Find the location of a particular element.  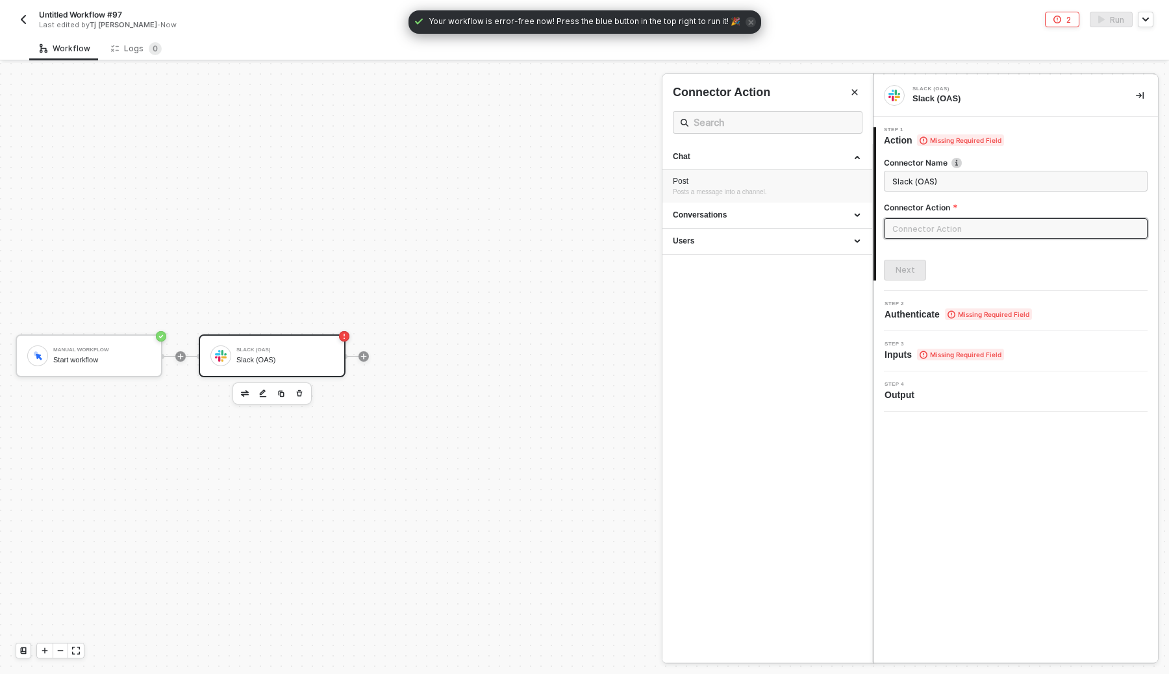

span: Step 2 is located at coordinates (958, 304).